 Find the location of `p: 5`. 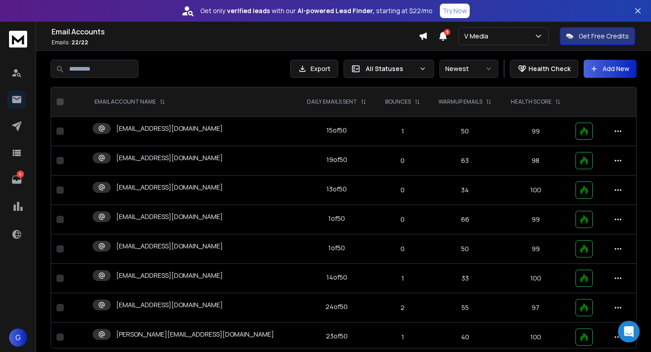

p: 5 is located at coordinates (20, 174).